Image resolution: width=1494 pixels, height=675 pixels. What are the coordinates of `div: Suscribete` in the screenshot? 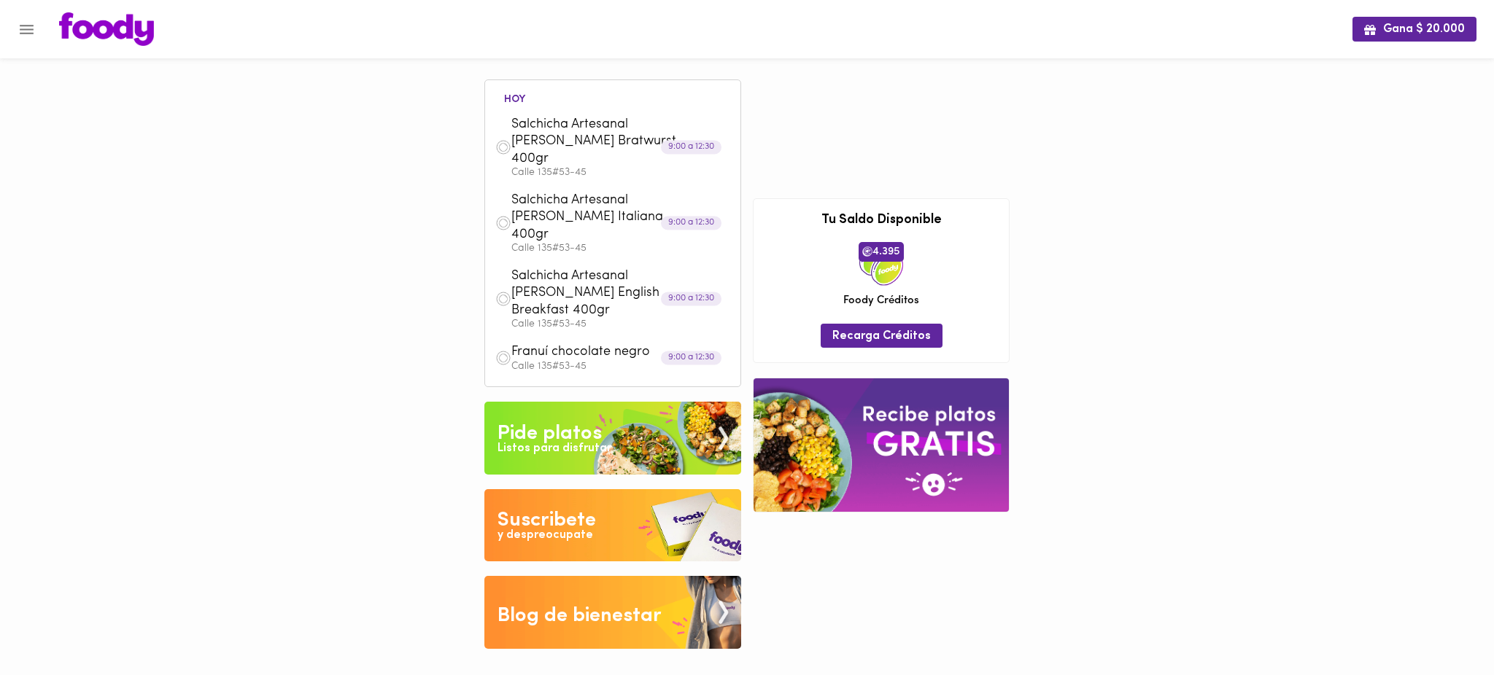 It's located at (546, 521).